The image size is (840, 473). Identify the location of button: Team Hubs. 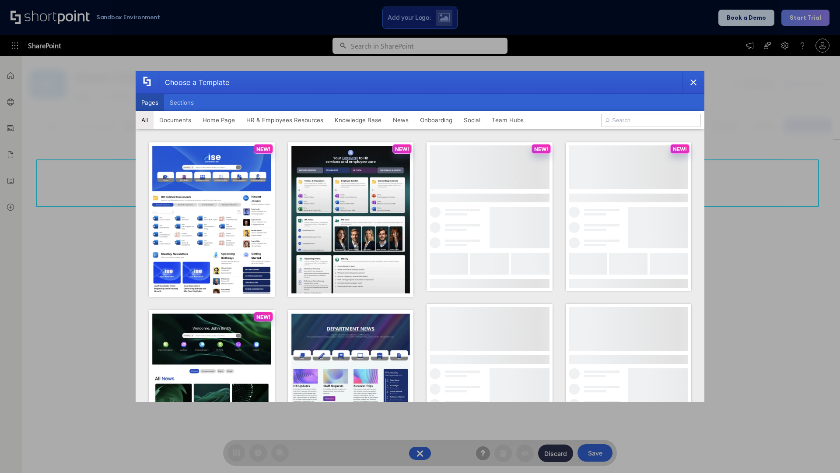
(508, 120).